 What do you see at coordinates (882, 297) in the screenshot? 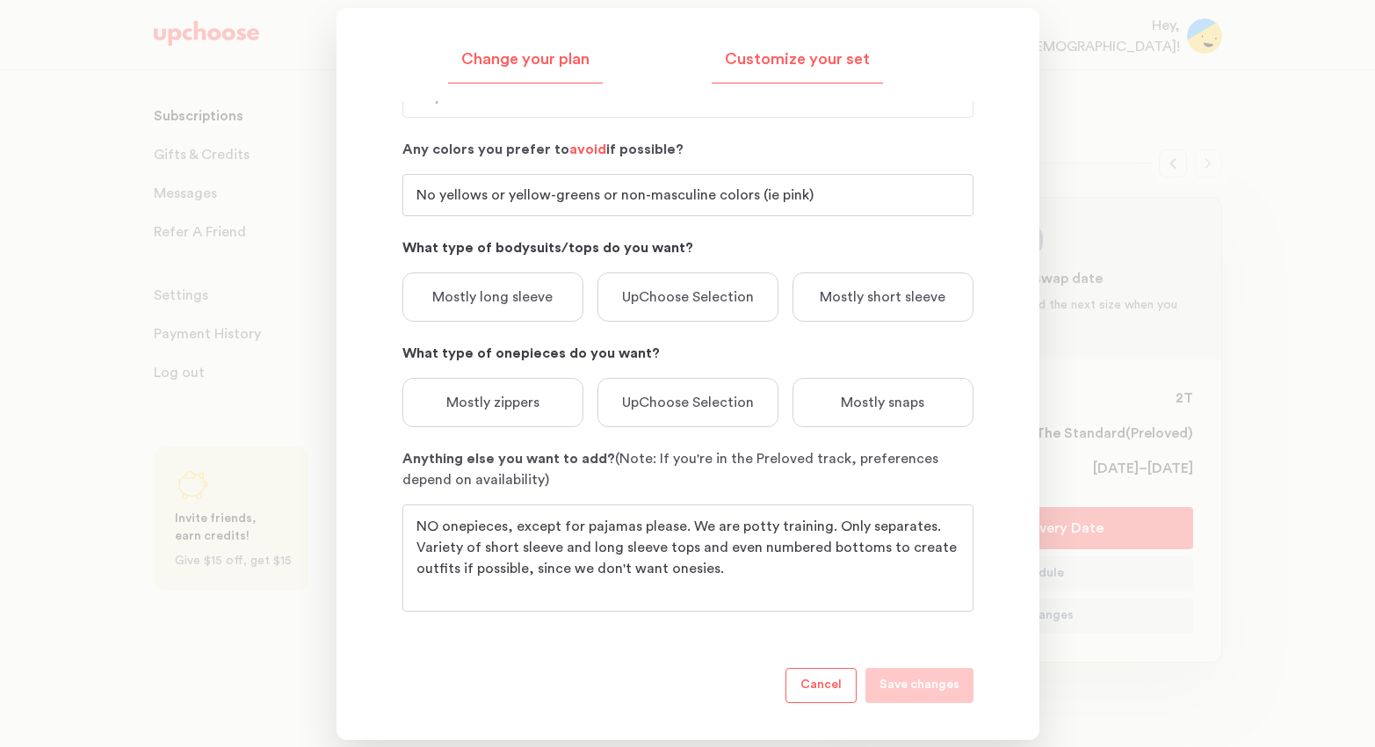
I see `p: Mostly short sleeve` at bounding box center [882, 297].